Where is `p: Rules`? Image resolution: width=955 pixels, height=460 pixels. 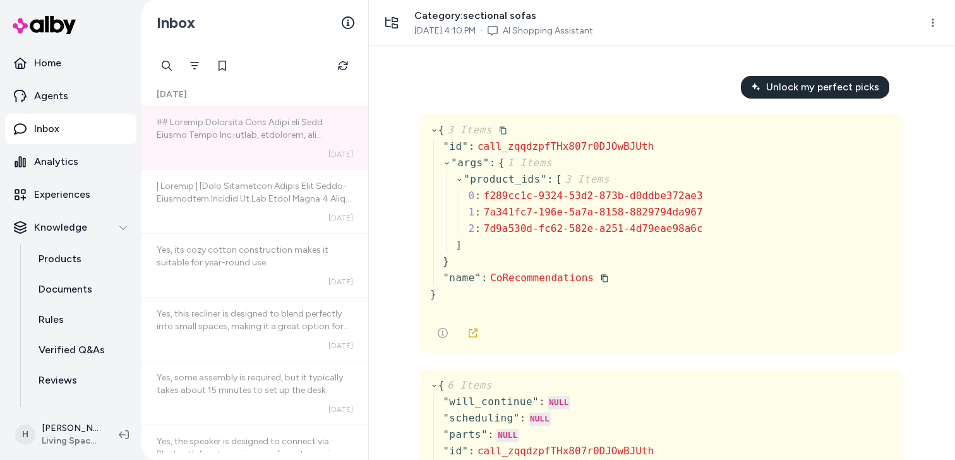 p: Rules is located at coordinates (51, 320).